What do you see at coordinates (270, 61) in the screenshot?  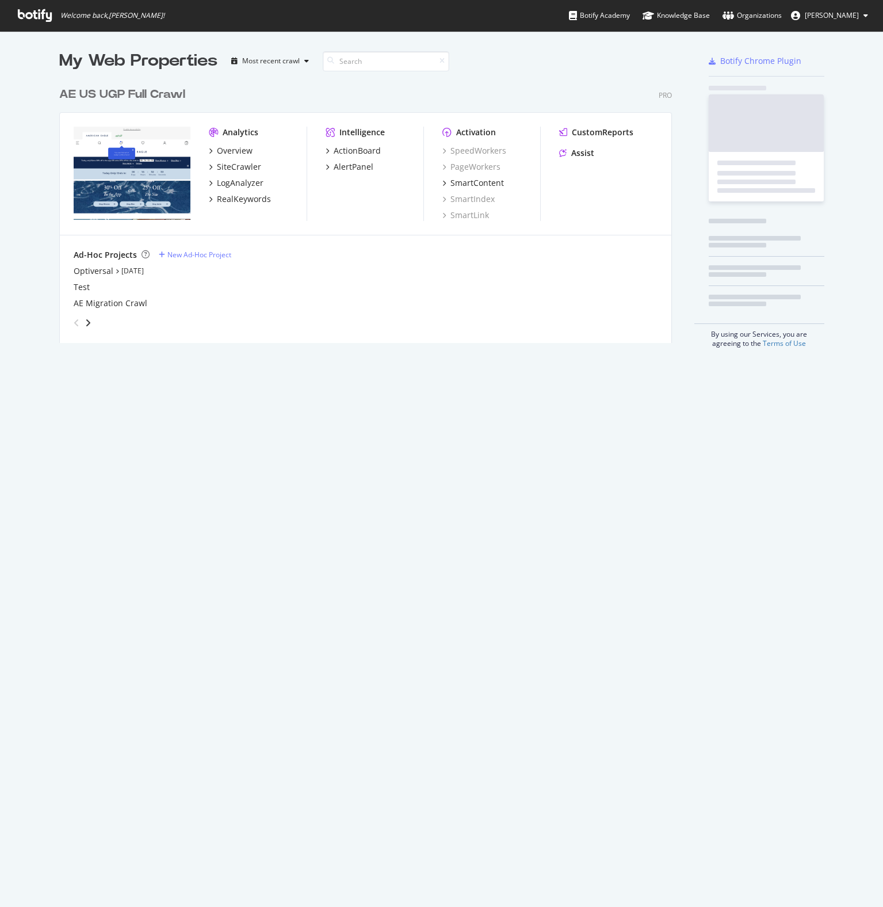 I see `button: Most recent crawl` at bounding box center [270, 61].